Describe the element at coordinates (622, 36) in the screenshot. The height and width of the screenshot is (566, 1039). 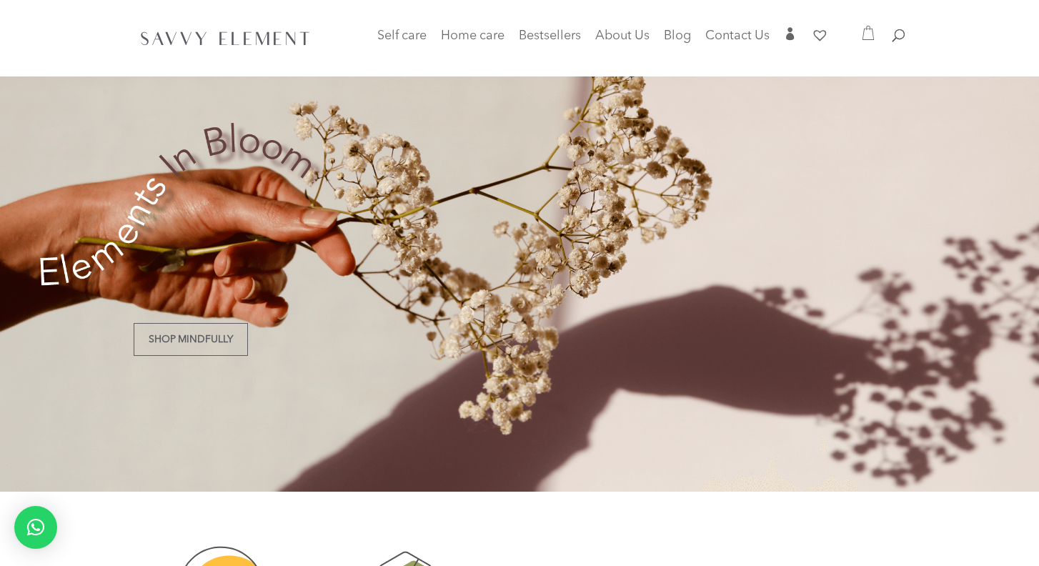
I see `span: About Us` at that location.